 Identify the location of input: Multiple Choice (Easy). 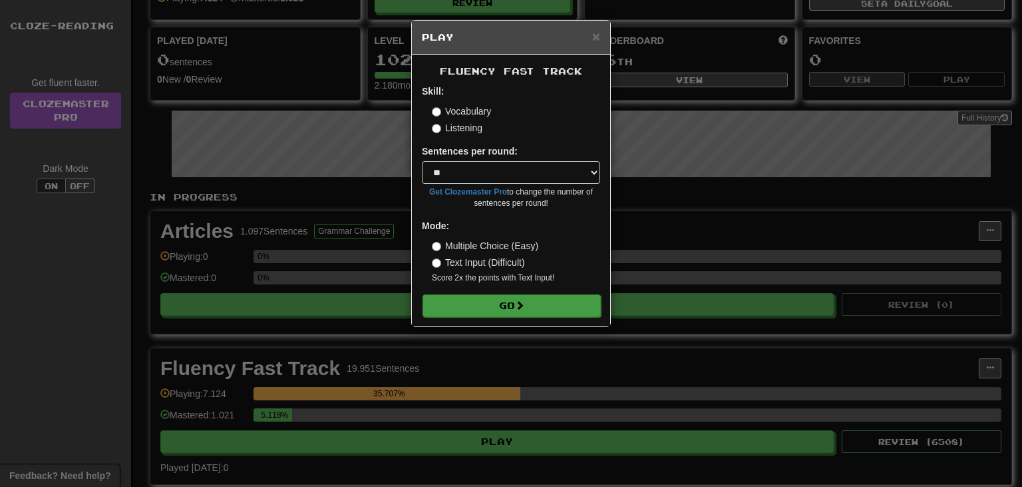
(437, 246).